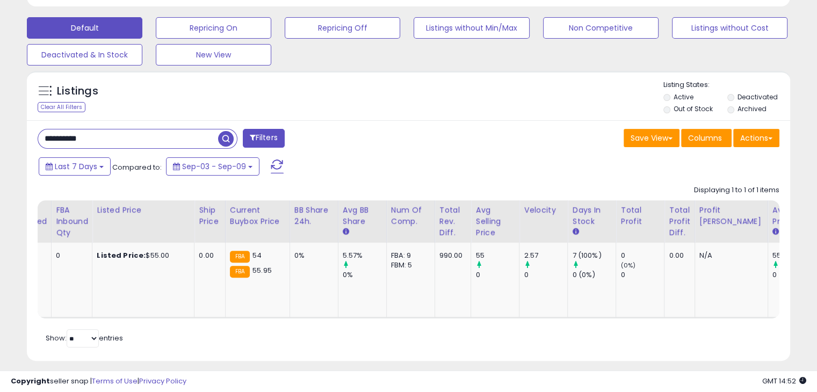 Image resolution: width=817 pixels, height=392 pixels. Describe the element at coordinates (121, 255) in the screenshot. I see `b: Listed Price:` at that location.